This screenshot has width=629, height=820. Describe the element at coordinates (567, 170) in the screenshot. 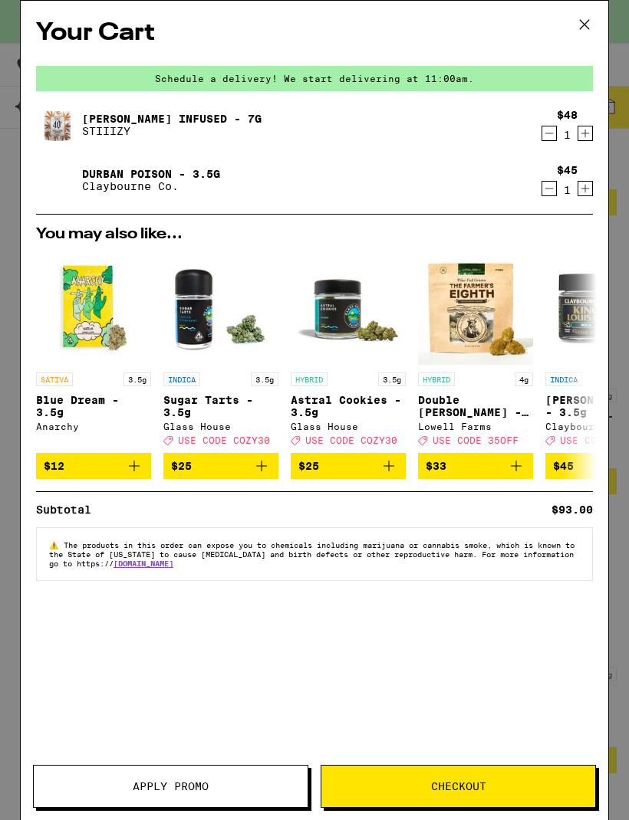

I see `div: $45` at that location.